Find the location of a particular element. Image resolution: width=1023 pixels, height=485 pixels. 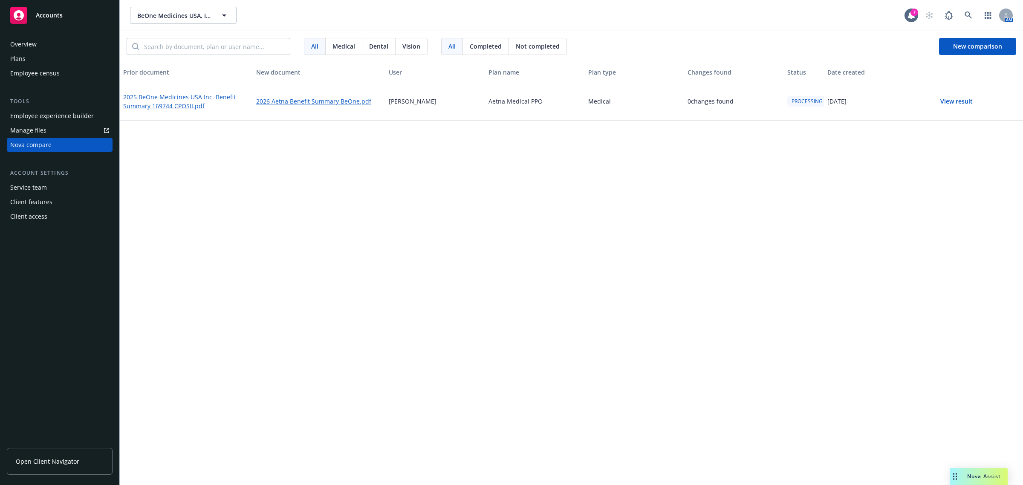

a: Report a Bug is located at coordinates (949, 15).